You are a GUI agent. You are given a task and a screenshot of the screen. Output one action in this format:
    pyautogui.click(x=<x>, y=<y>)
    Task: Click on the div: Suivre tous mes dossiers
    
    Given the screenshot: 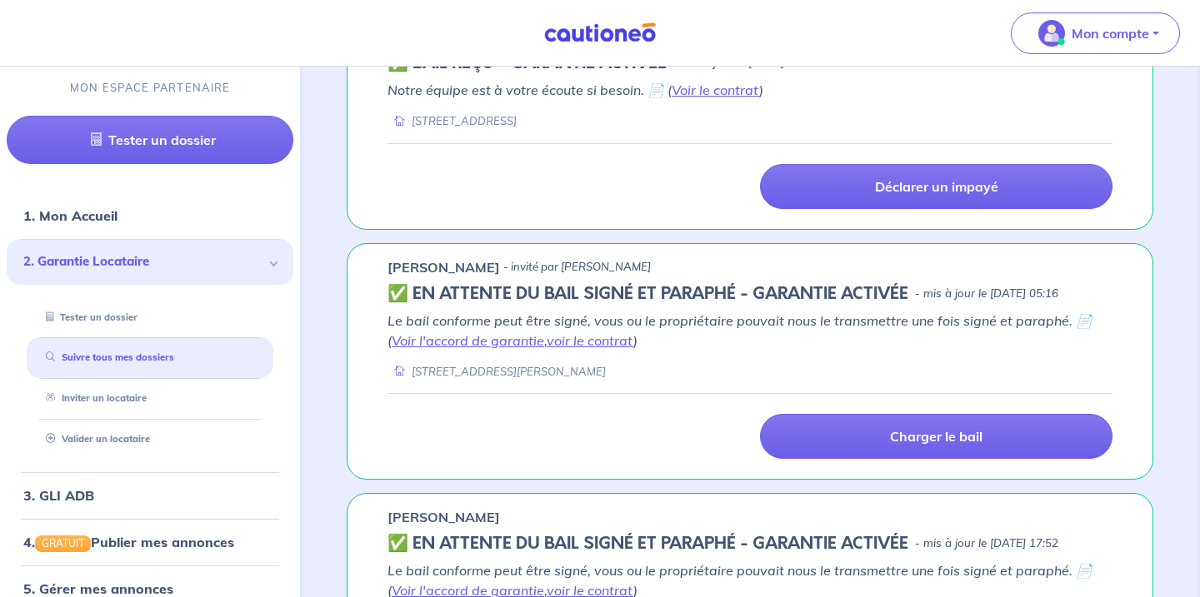 What is the action you would take?
    pyautogui.click(x=150, y=357)
    